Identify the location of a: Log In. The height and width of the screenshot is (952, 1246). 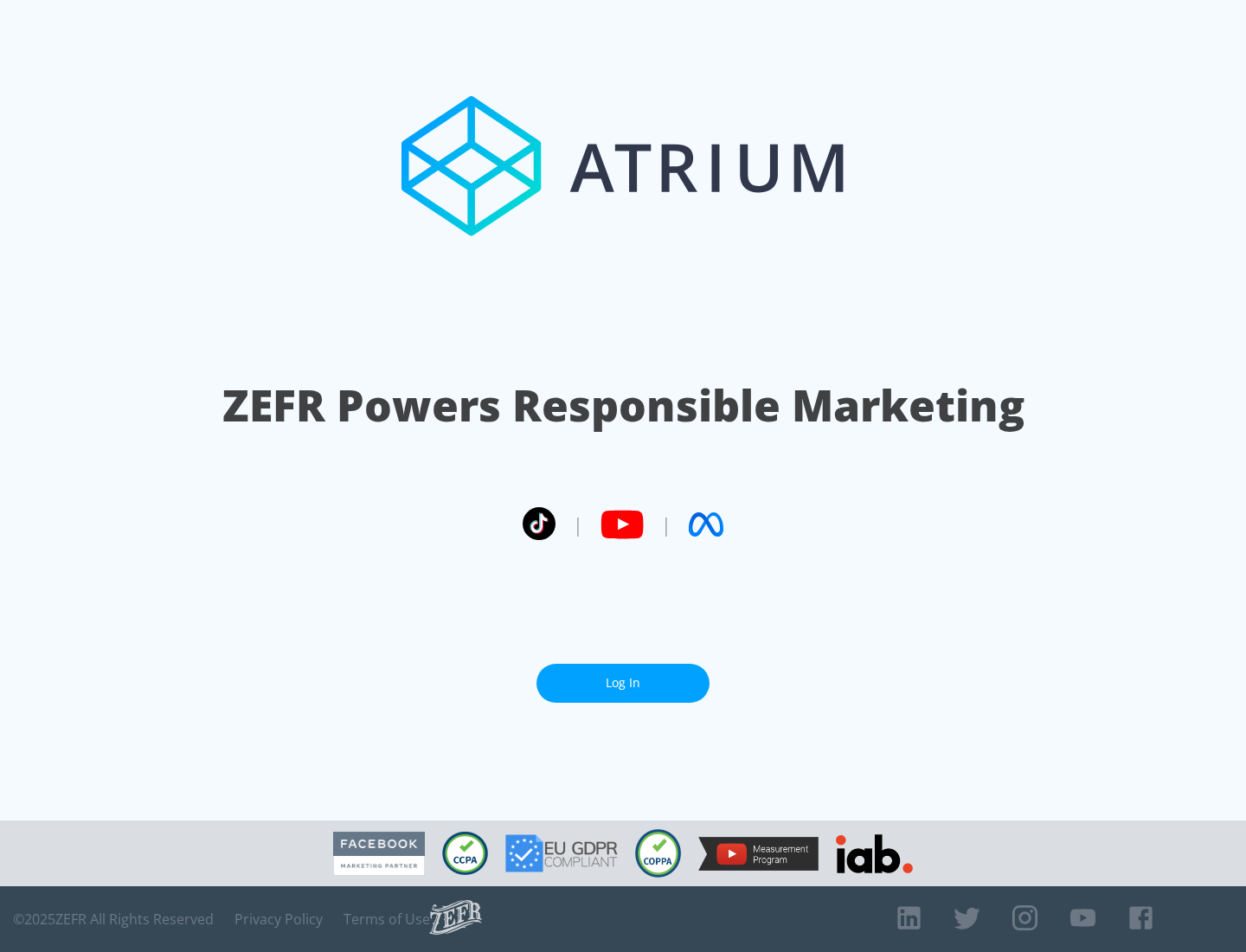
(623, 683).